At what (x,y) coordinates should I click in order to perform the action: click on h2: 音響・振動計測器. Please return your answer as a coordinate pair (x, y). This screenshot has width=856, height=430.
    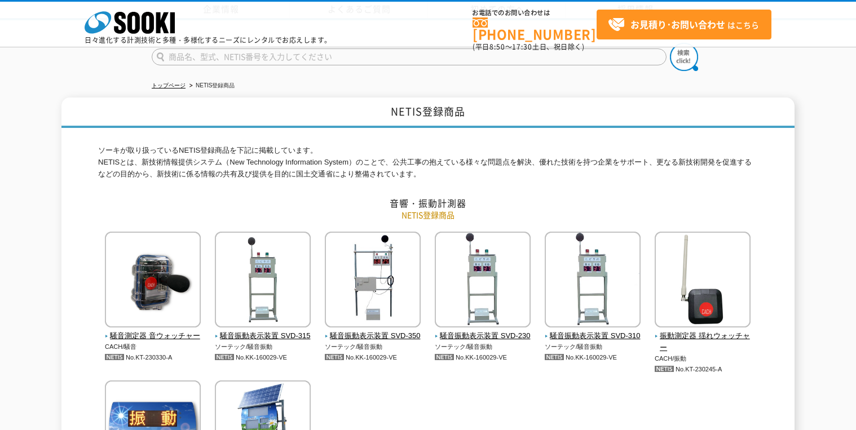
    Looking at the image, I should click on (428, 203).